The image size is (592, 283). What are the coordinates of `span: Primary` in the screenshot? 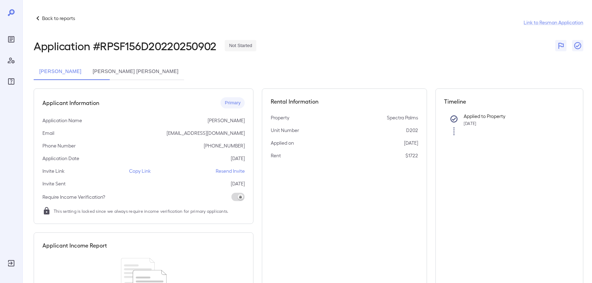 It's located at (233, 103).